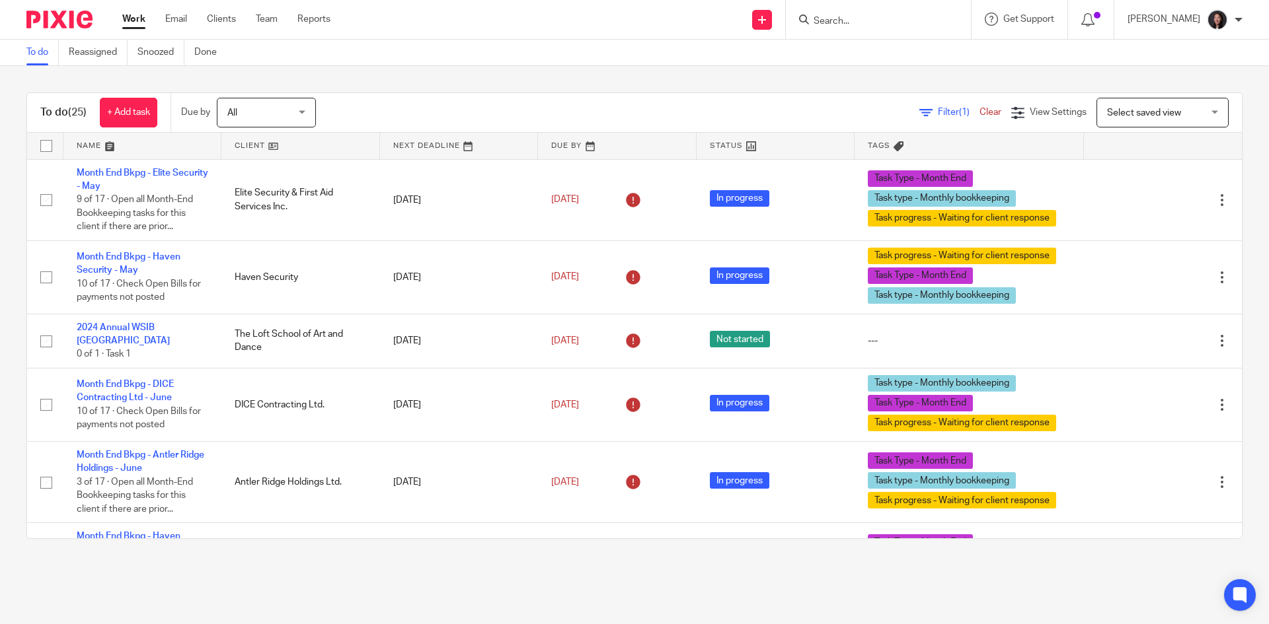  I want to click on span: Select saved view, so click(1144, 113).